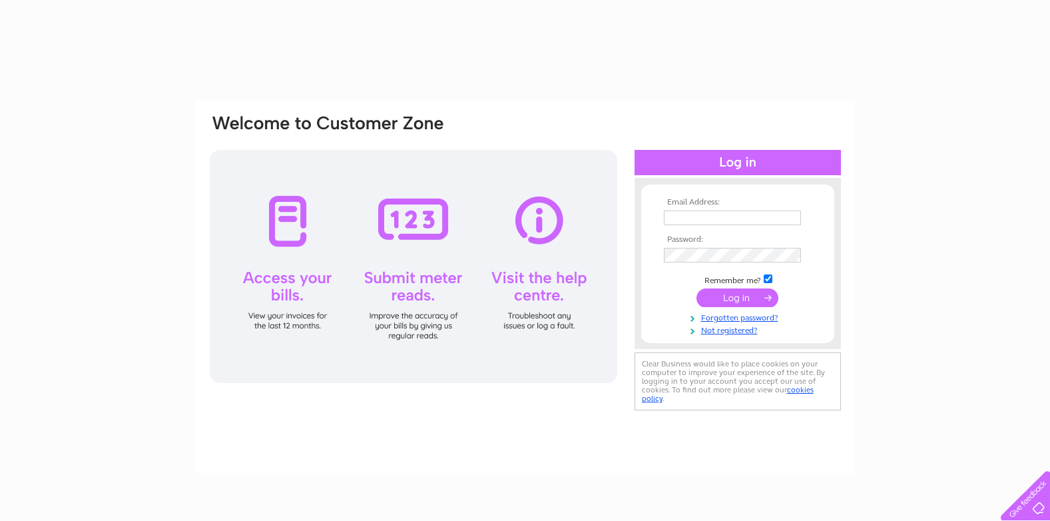 The image size is (1050, 521). I want to click on td: Remember me?, so click(738, 279).